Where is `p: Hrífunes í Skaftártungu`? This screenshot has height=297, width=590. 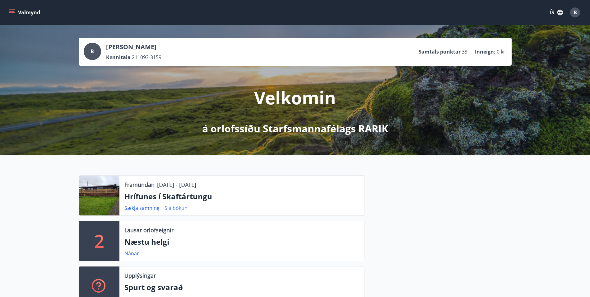
p: Hrífunes í Skaftártungu is located at coordinates (242, 196).